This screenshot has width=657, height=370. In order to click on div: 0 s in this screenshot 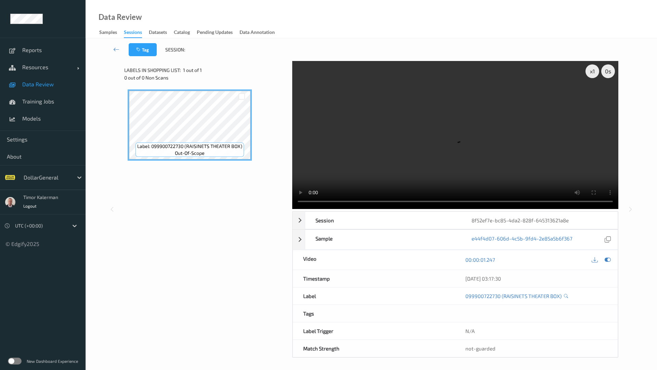, I will do `click(608, 71)`.